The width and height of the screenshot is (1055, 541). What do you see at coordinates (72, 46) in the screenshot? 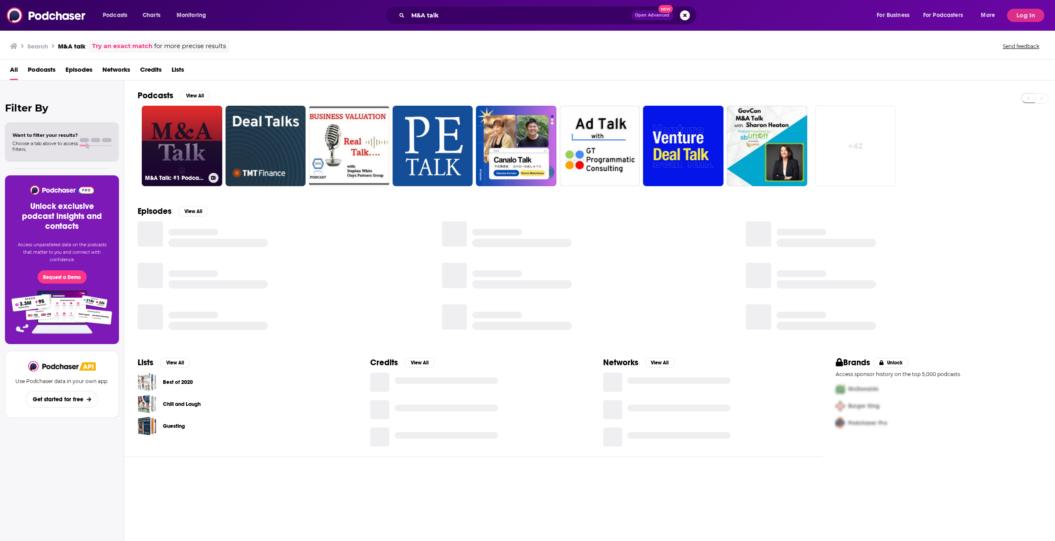
I see `h3: M&A talk` at bounding box center [72, 46].